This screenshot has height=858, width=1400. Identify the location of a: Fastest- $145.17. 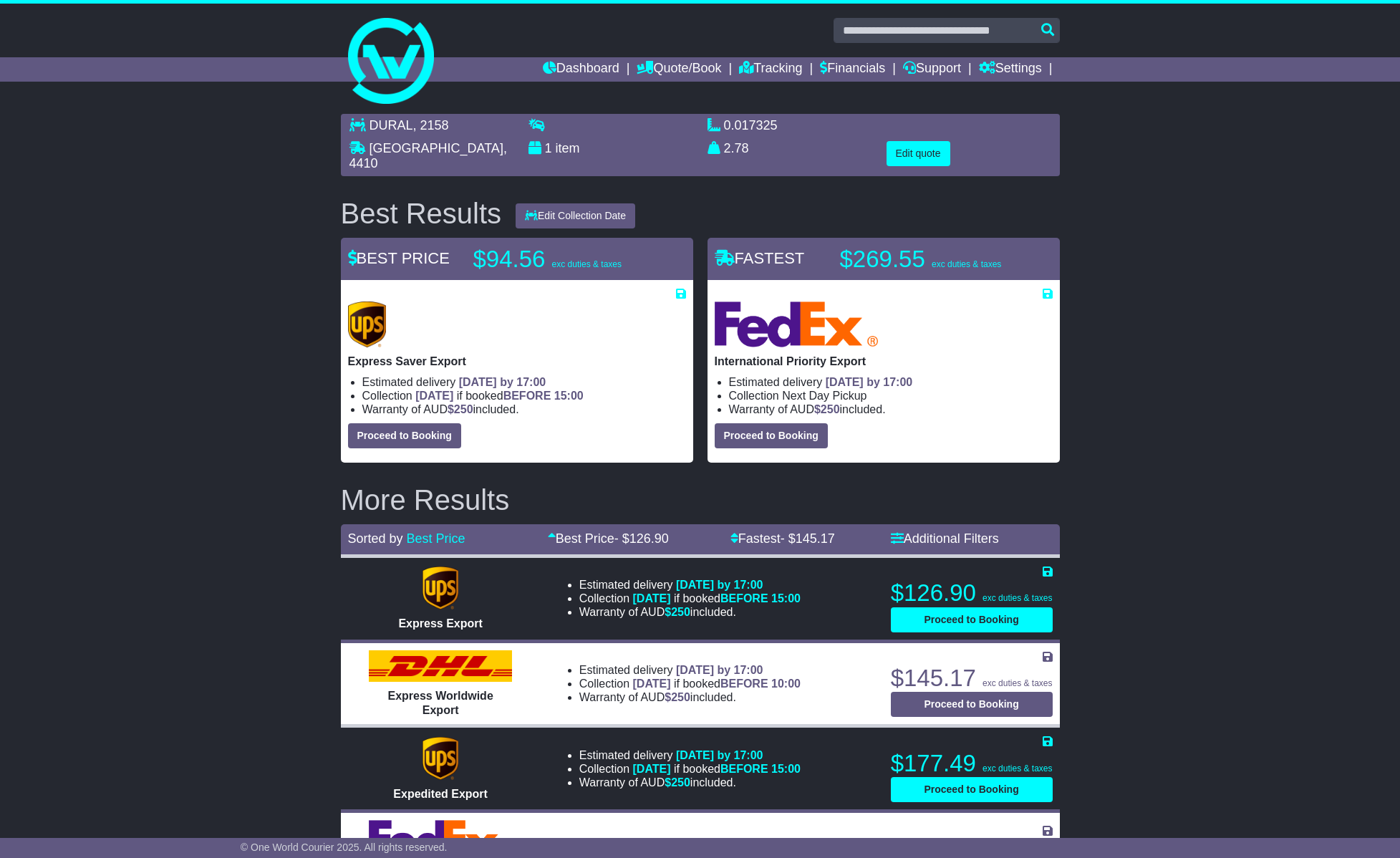
(783, 538).